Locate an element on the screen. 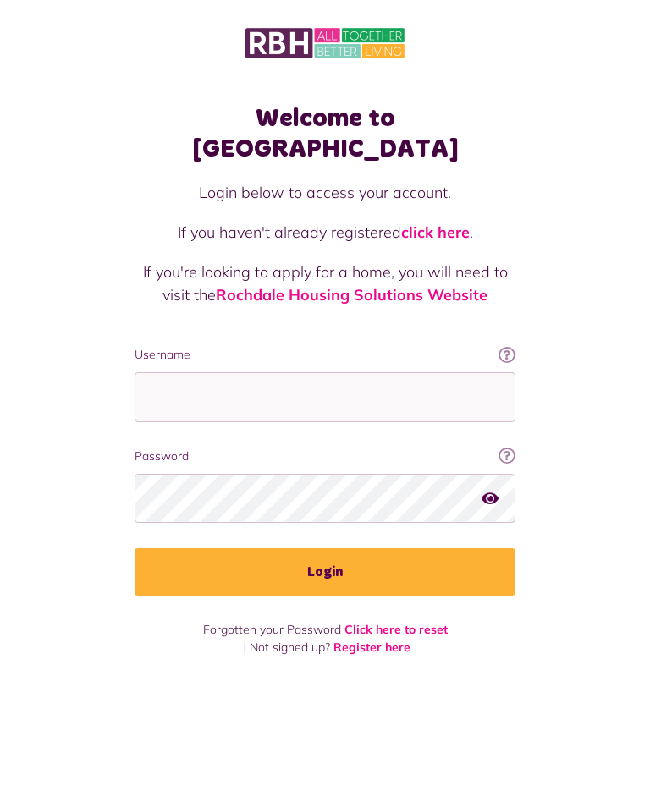 This screenshot has height=802, width=650. span: Not signed up? is located at coordinates (289, 648).